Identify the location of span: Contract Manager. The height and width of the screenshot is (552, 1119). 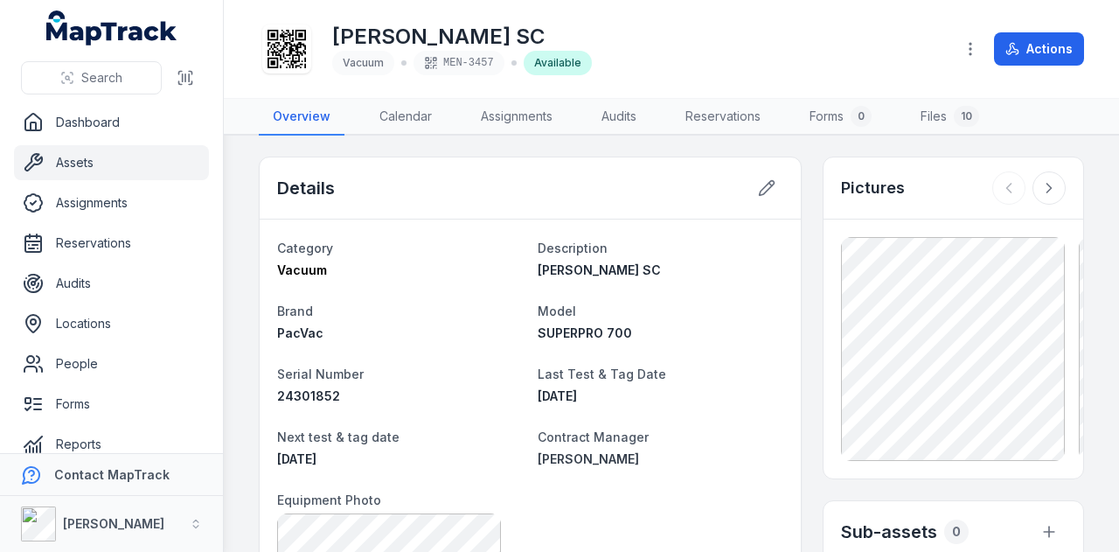
(593, 436).